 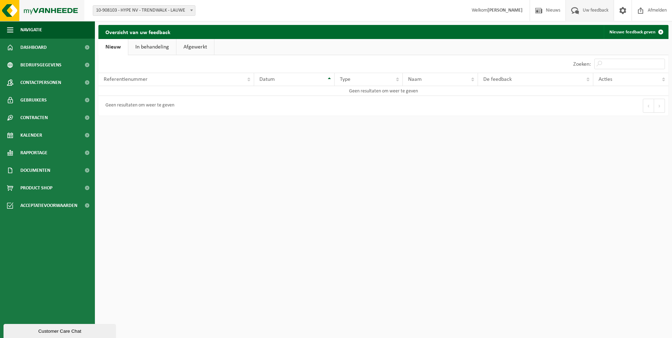 I want to click on span: Kalender, so click(x=31, y=135).